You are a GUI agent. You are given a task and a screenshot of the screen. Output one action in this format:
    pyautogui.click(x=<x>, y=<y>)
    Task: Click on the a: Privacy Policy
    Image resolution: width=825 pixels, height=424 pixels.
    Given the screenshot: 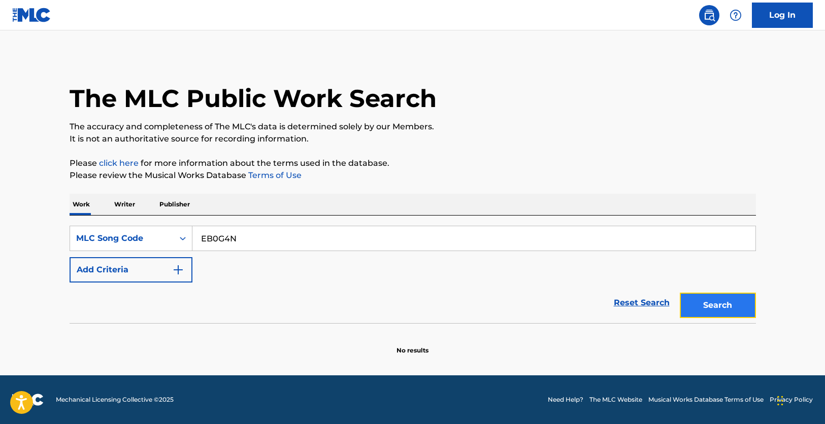 What is the action you would take?
    pyautogui.click(x=791, y=400)
    